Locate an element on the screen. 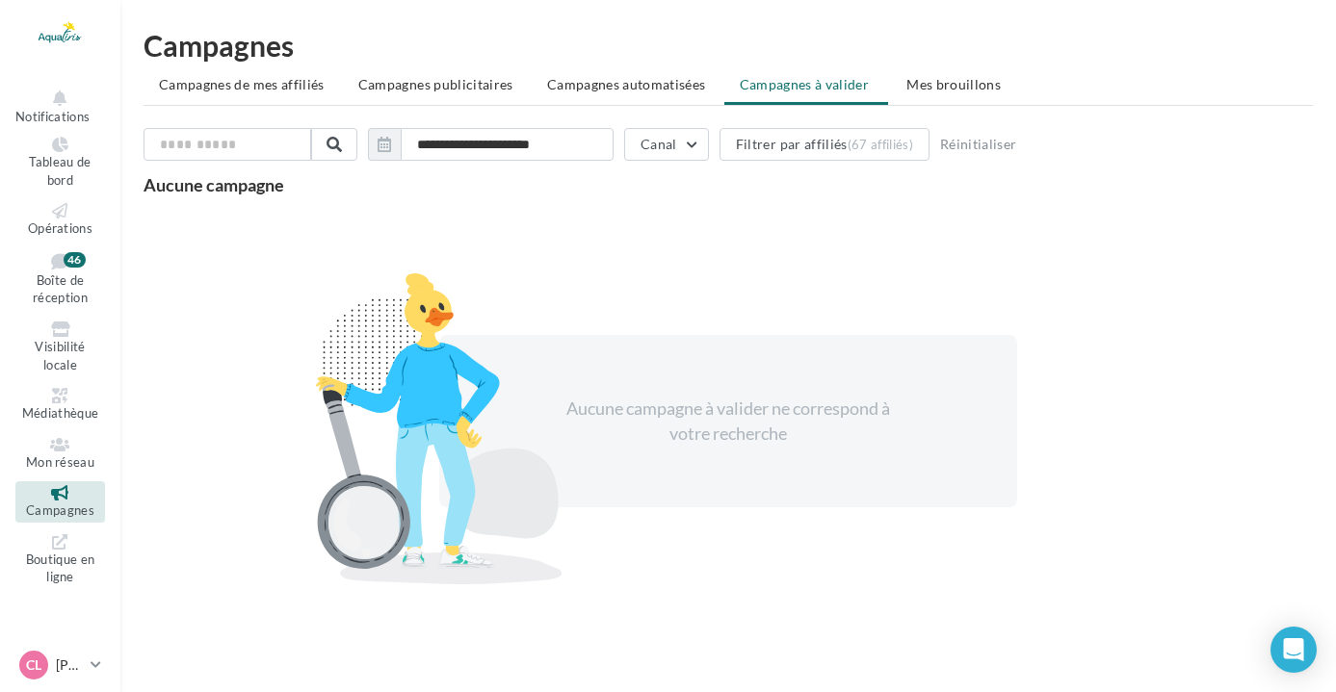 The width and height of the screenshot is (1336, 692). div: (67 affiliés) is located at coordinates (880, 144).